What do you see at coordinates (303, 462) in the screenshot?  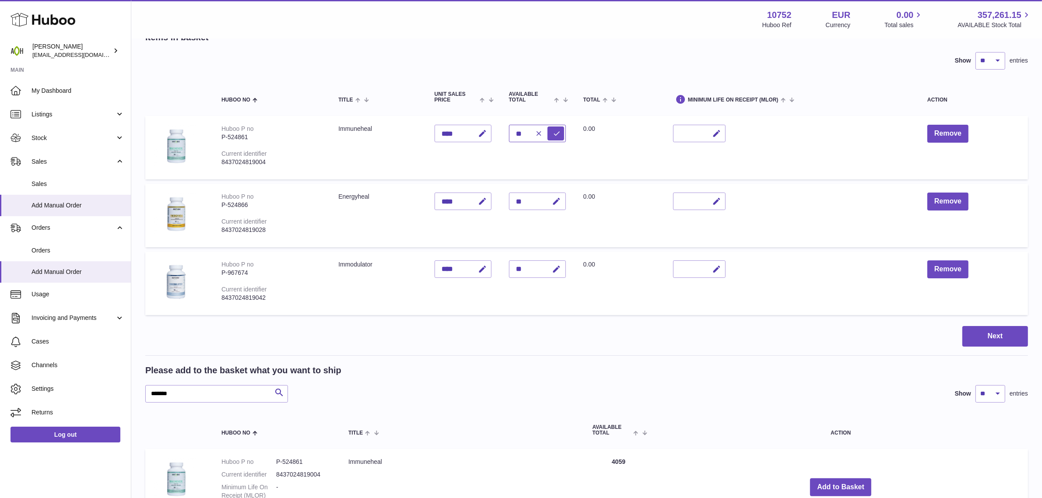 I see `dd: P-524861` at bounding box center [303, 462].